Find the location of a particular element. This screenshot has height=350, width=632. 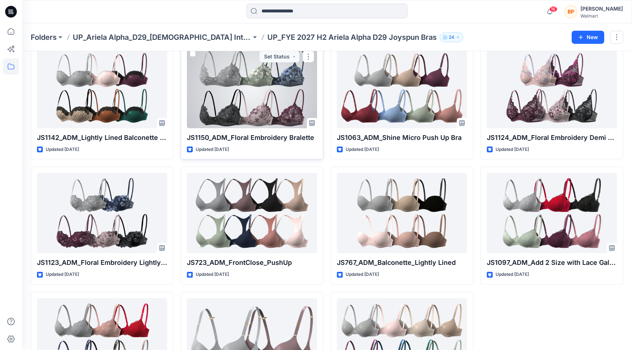

div: Walmart is located at coordinates (601, 16).